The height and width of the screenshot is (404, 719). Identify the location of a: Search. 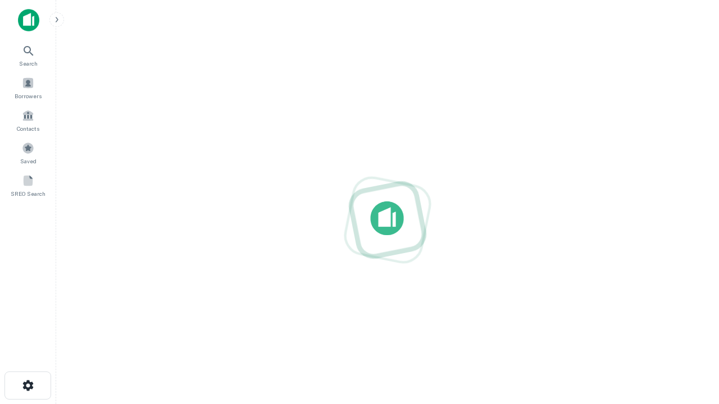
(28, 55).